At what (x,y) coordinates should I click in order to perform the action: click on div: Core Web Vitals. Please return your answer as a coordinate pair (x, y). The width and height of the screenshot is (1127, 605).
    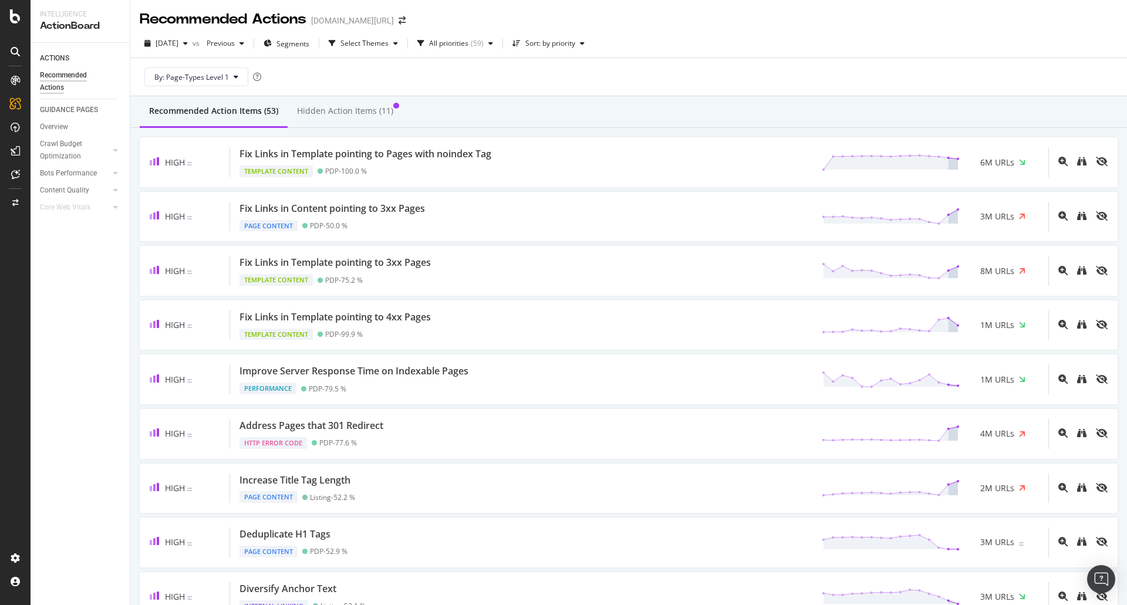
    Looking at the image, I should click on (65, 207).